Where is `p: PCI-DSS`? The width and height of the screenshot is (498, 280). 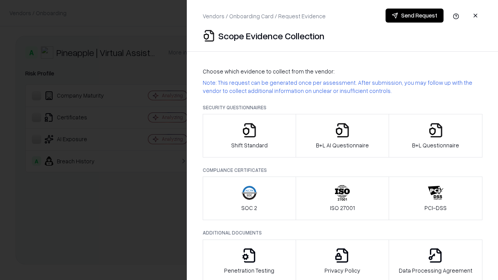 p: PCI-DSS is located at coordinates (435, 208).